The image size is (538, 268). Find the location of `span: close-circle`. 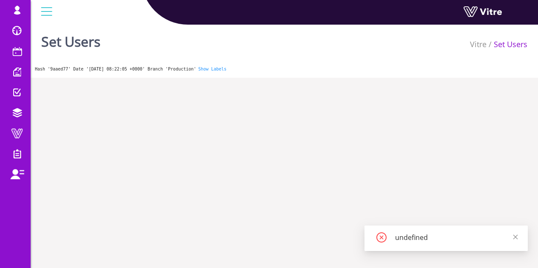

span: close-circle is located at coordinates (382, 238).